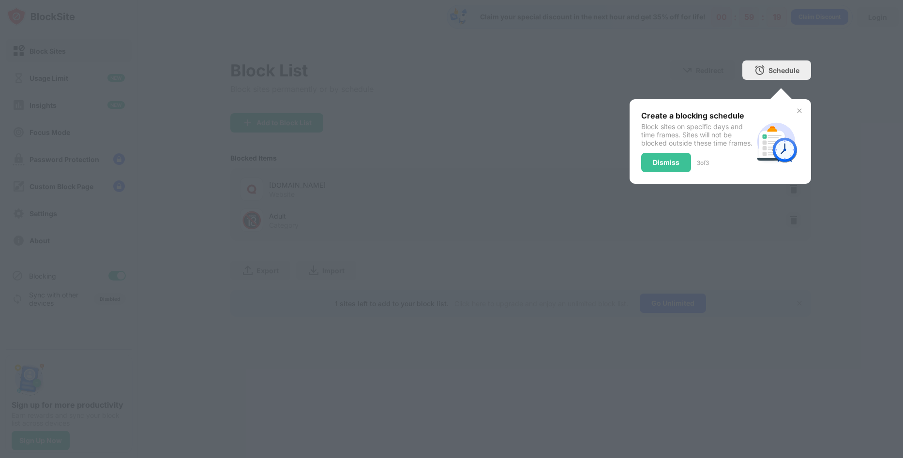 This screenshot has height=458, width=903. What do you see at coordinates (776, 142) in the screenshot?
I see `img: schedule.svg` at bounding box center [776, 142].